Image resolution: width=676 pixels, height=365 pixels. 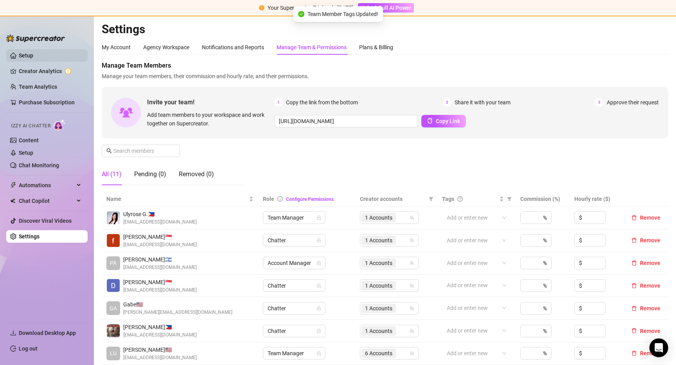 I want to click on div: Agency Workspace, so click(x=166, y=47).